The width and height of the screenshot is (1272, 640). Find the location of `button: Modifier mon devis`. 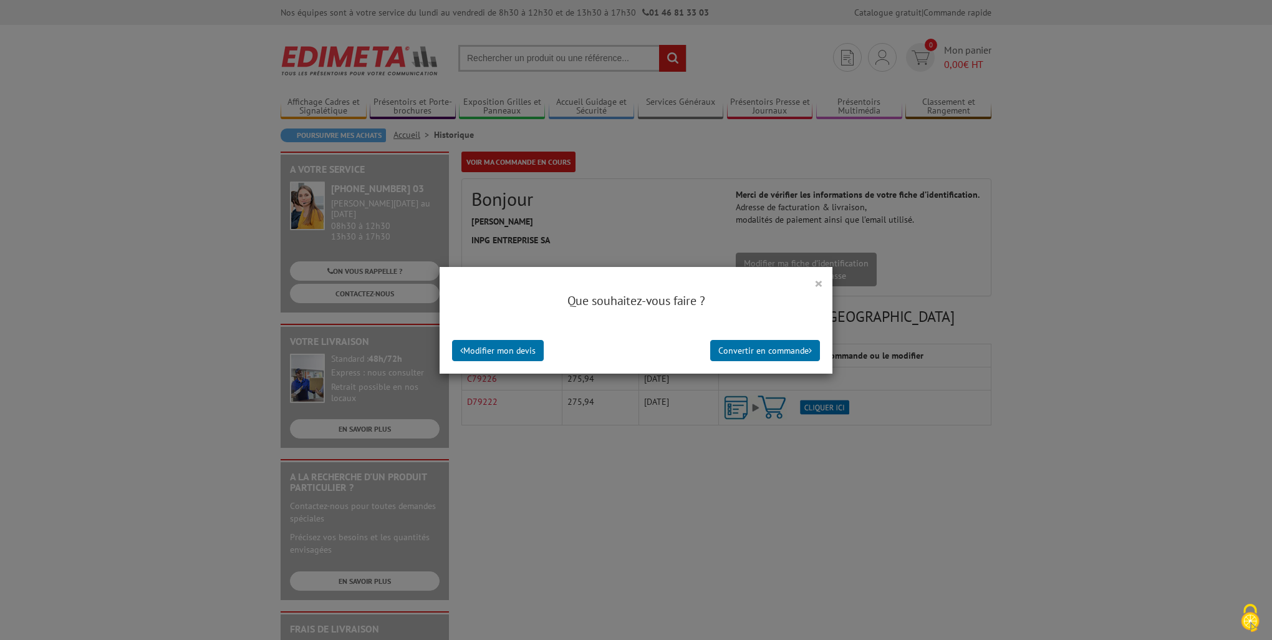

button: Modifier mon devis is located at coordinates (498, 350).